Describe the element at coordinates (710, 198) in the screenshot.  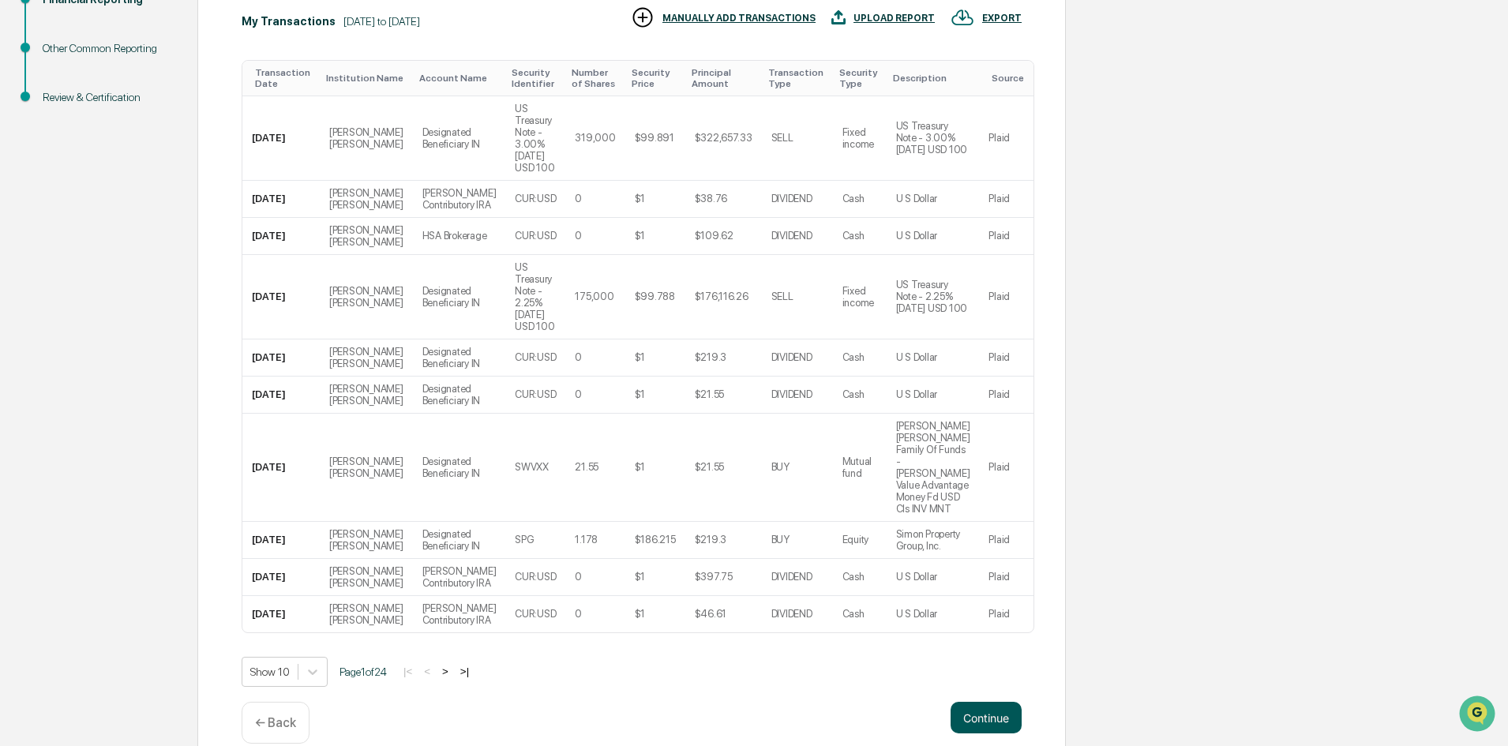
I see `div: $38.76` at that location.